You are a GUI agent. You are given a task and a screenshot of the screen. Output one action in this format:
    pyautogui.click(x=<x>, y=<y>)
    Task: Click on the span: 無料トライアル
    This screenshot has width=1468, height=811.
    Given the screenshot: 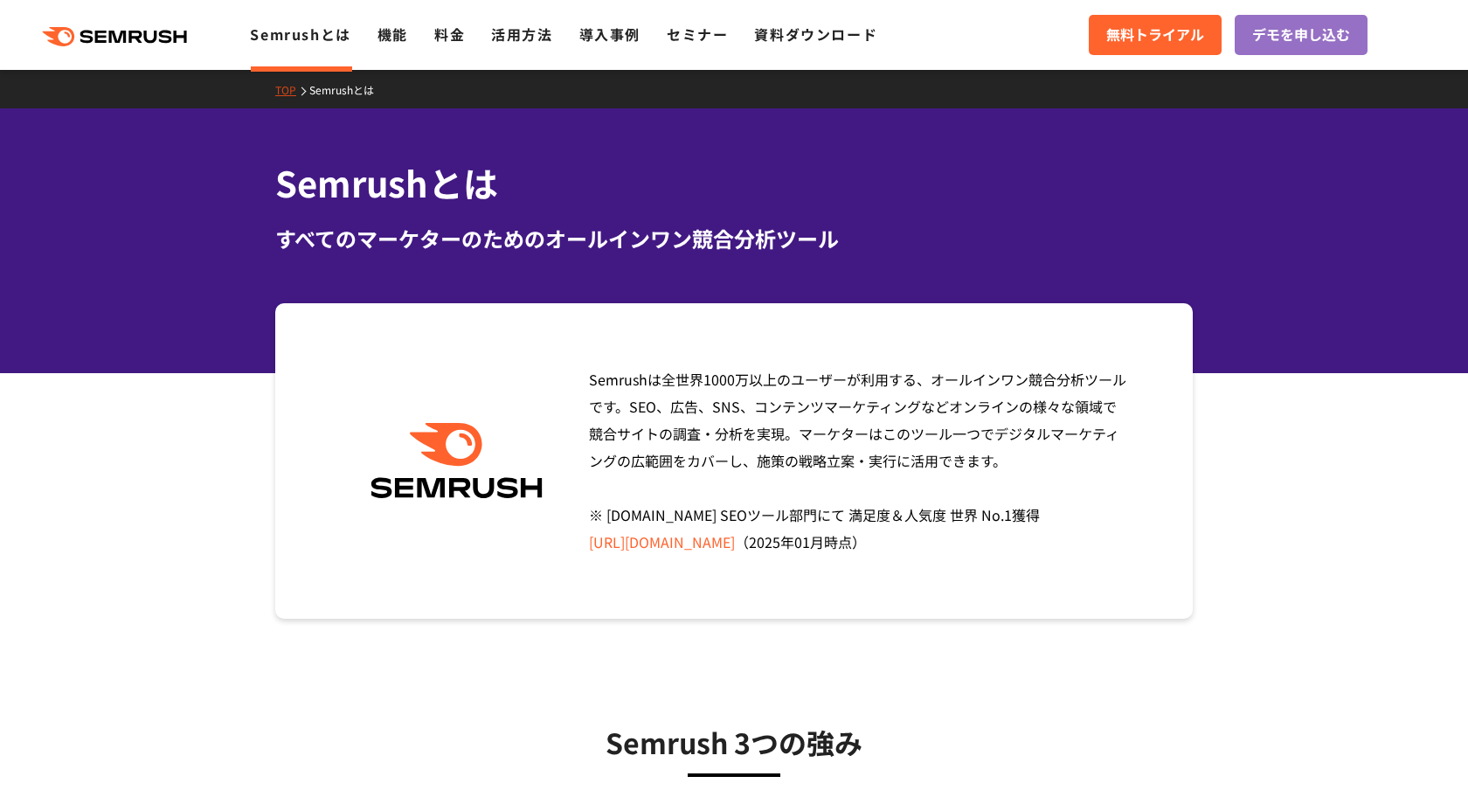 What is the action you would take?
    pyautogui.click(x=1155, y=35)
    